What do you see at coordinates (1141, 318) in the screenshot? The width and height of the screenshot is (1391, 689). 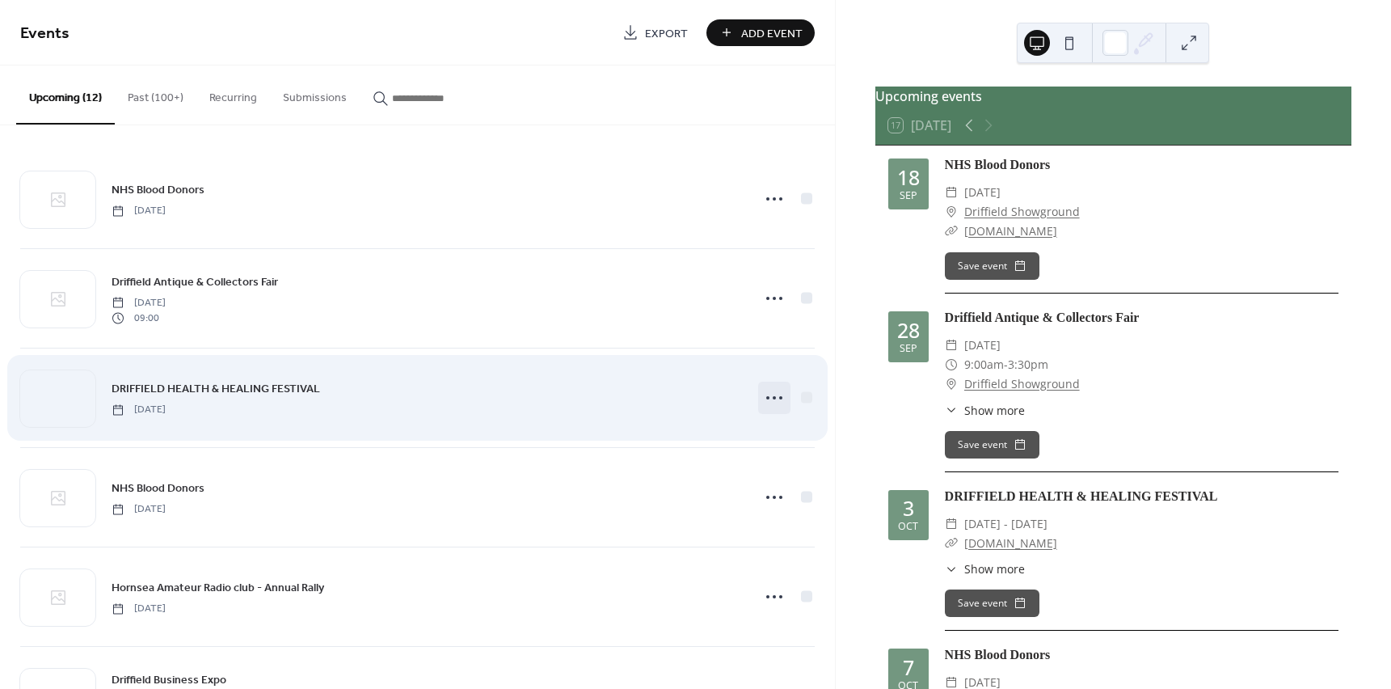 I see `div: Driffield Antique & Collectors Fair` at bounding box center [1141, 318].